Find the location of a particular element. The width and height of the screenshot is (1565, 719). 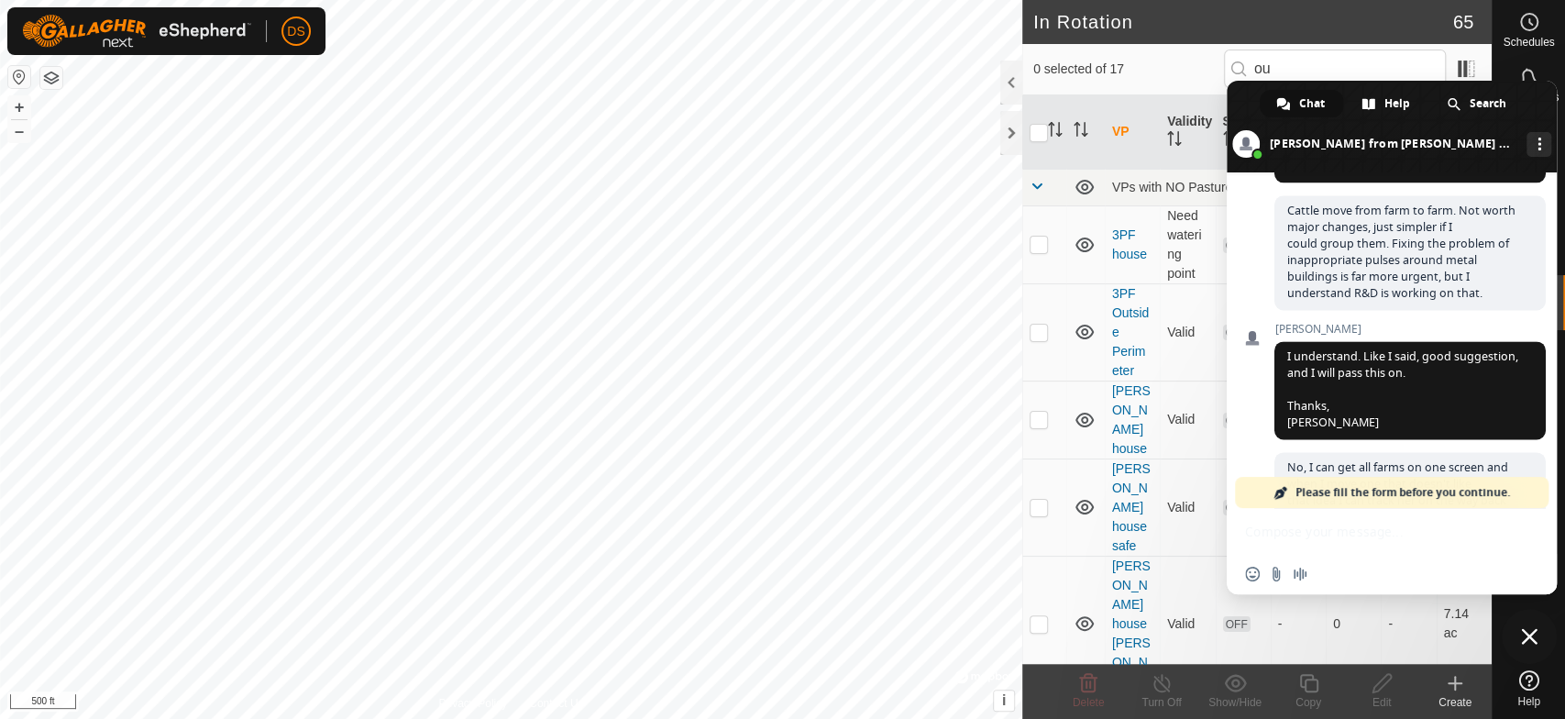

span: i is located at coordinates (1004, 699).